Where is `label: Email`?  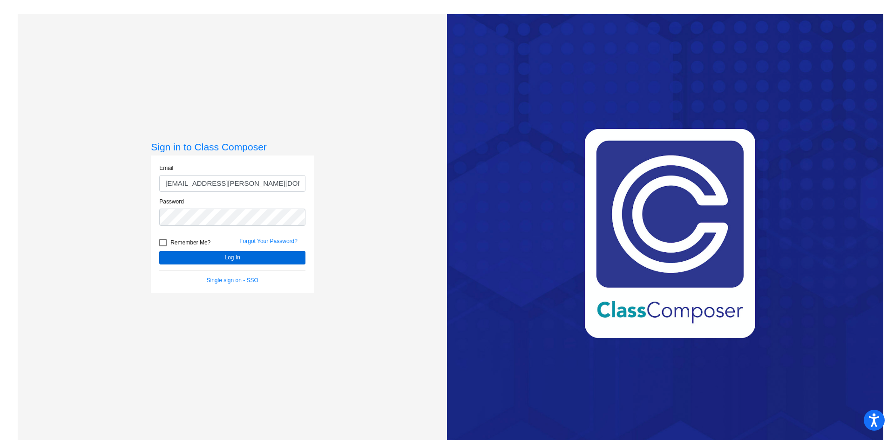 label: Email is located at coordinates (166, 168).